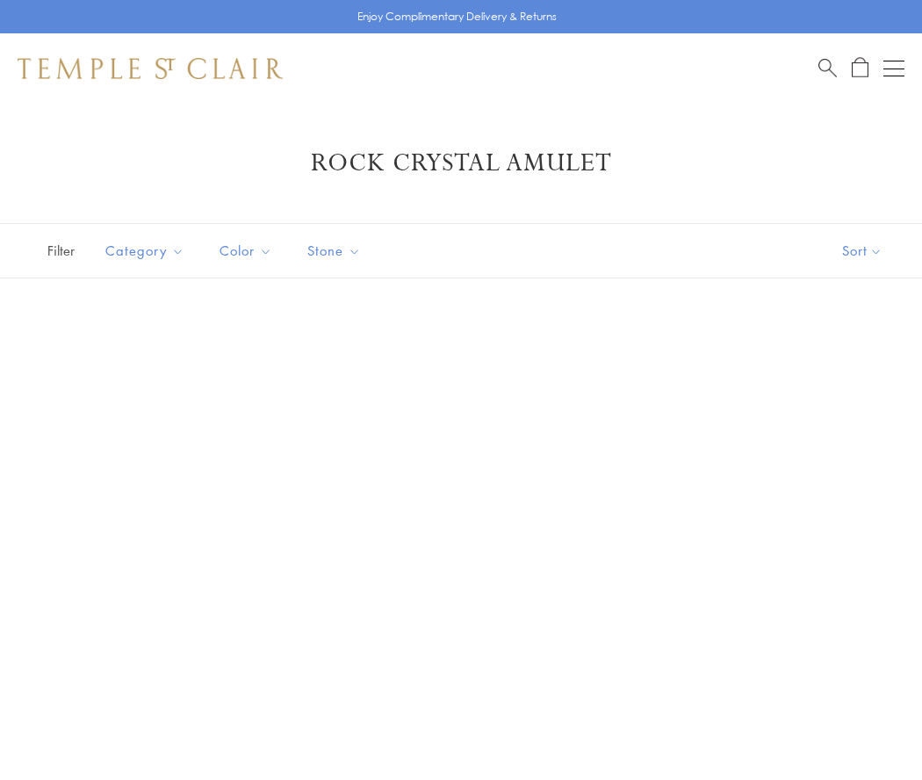 The width and height of the screenshot is (922, 780). I want to click on a: Search, so click(827, 68).